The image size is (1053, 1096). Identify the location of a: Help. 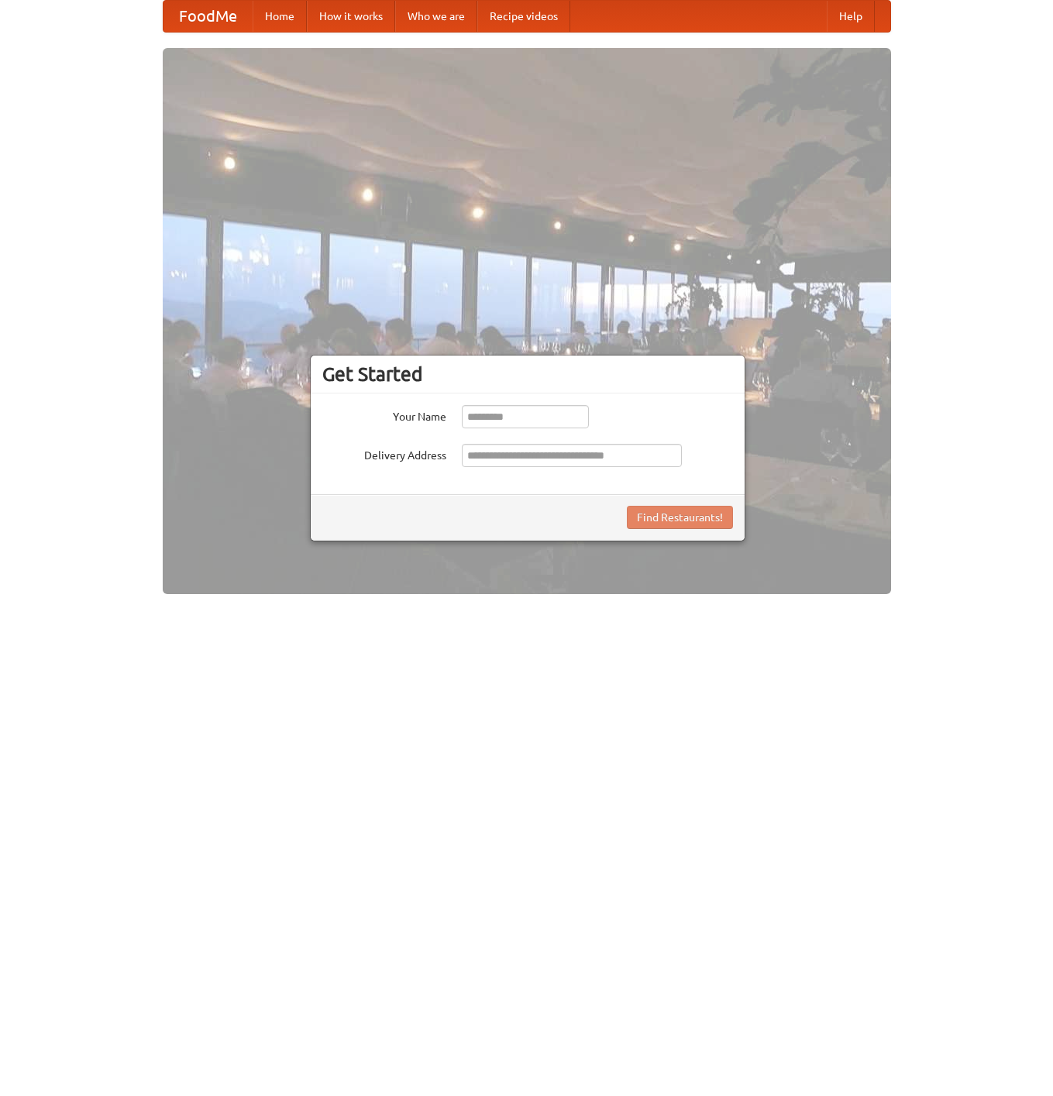
(850, 16).